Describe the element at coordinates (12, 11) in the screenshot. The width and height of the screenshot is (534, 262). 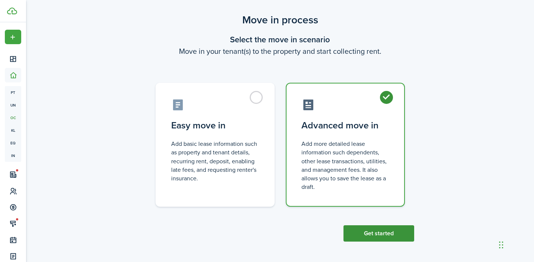
I see `img: TenantCloud` at that location.